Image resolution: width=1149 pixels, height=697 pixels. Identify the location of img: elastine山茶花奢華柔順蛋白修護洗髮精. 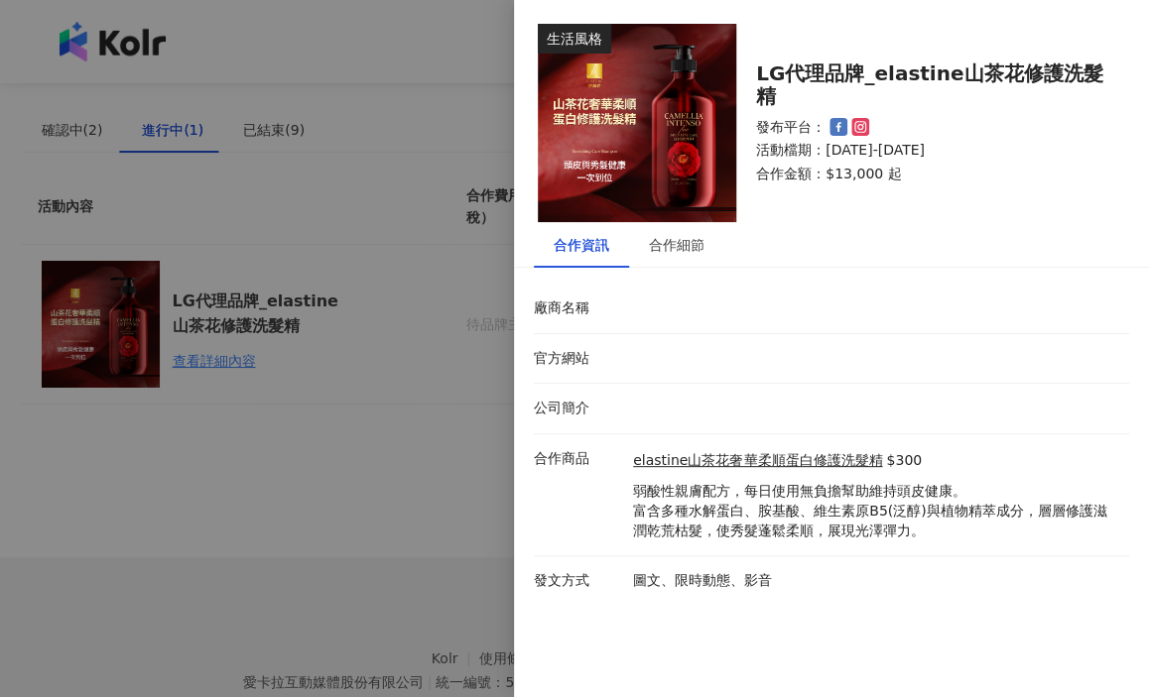
(637, 123).